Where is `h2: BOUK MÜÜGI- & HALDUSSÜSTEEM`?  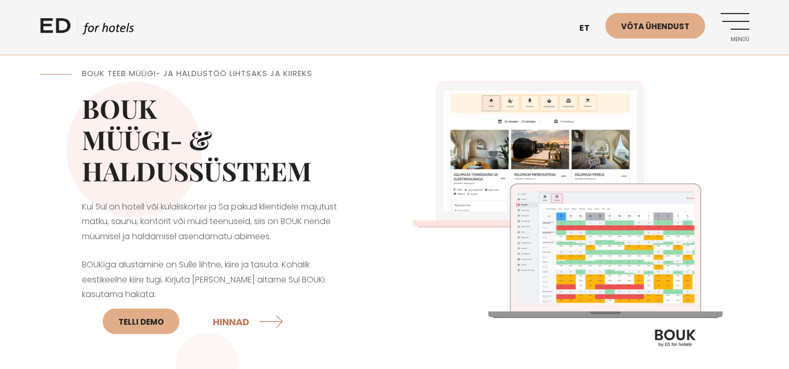 h2: BOUK MÜÜGI- & HALDUSSÜSTEEM is located at coordinates (218, 140).